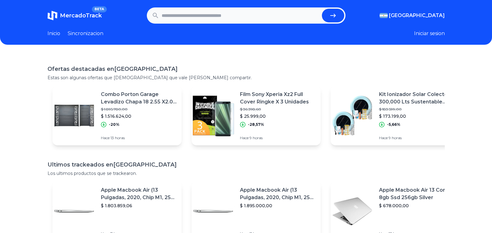  I want to click on a: Inicio, so click(54, 34).